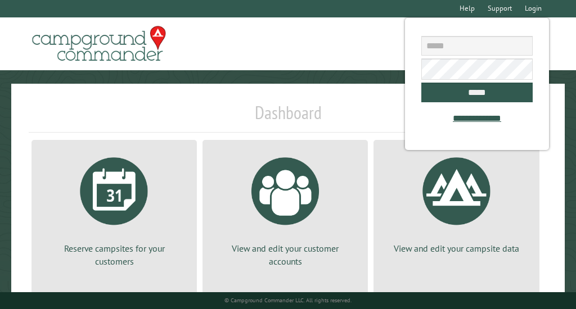 This screenshot has width=576, height=309. I want to click on img: Campground Commander, so click(99, 44).